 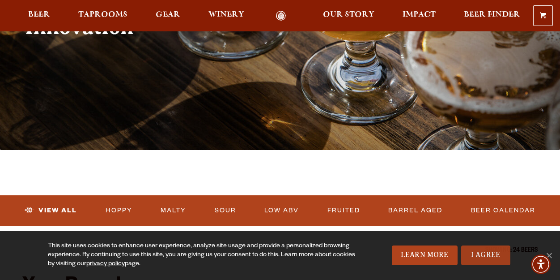 I want to click on a: Beer, so click(x=39, y=16).